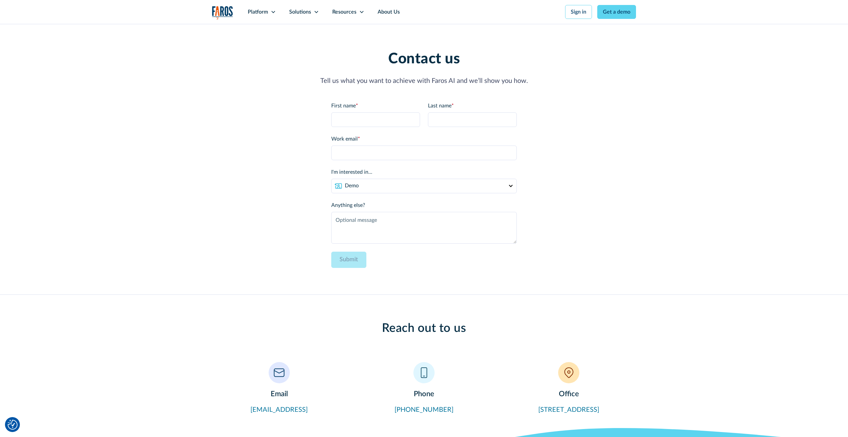 The height and width of the screenshot is (437, 848). What do you see at coordinates (424, 81) in the screenshot?
I see `p: Tell us what you want to achieve with Faros AI and we’ll show you how.` at bounding box center [424, 81].